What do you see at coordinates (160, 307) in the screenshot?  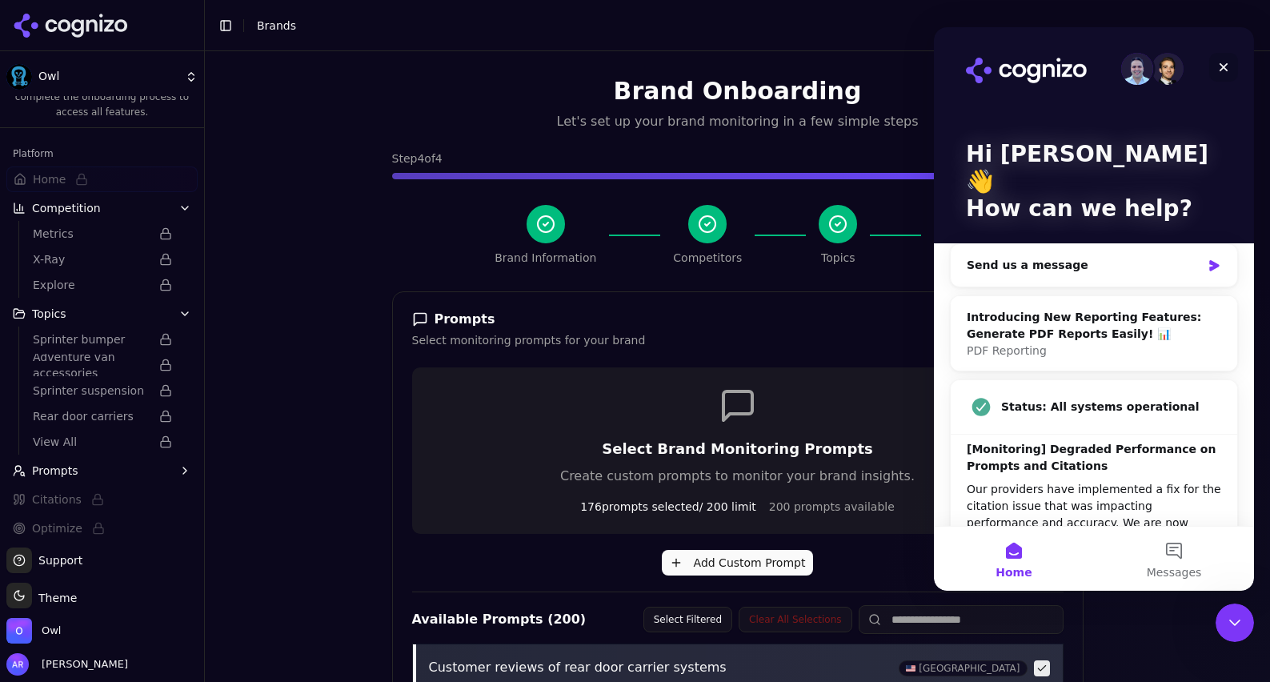 I see `div: Introducing New Reporting Features: Generate PDF Reports Easily! 📊PDF Reporting` at bounding box center [160, 307].